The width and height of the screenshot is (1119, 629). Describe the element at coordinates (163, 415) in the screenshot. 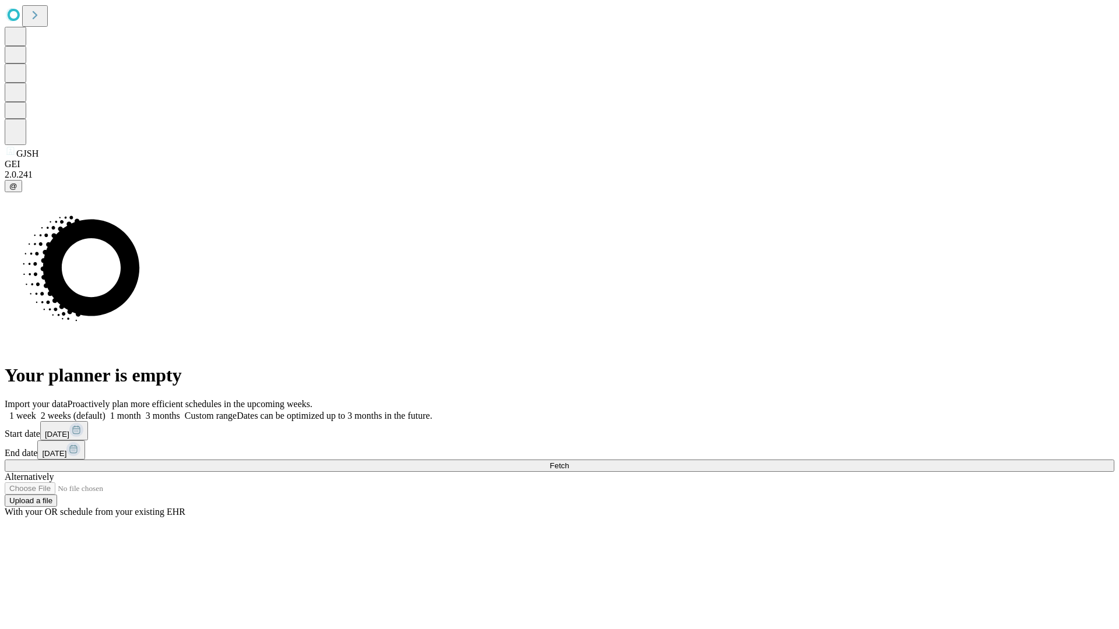

I see `span: 3 months` at that location.